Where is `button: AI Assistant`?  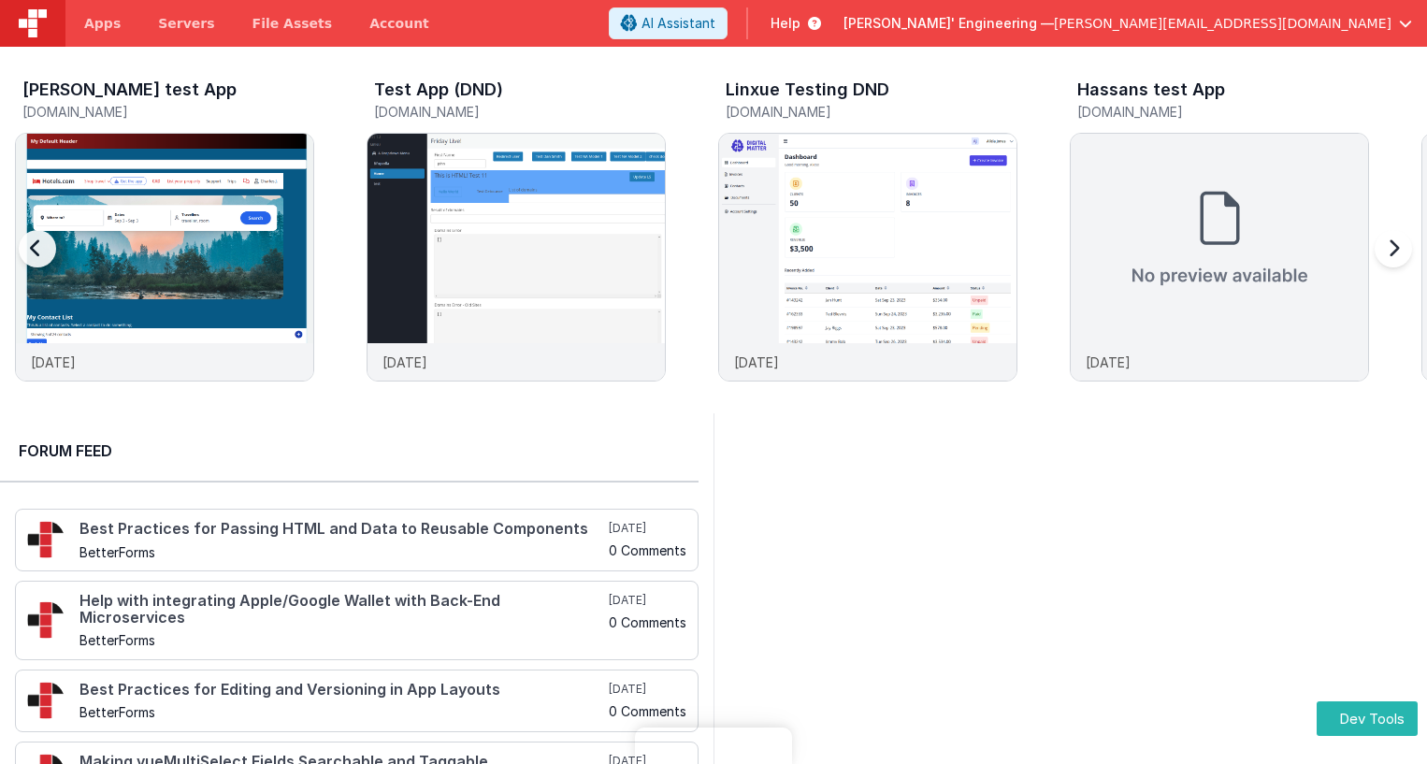 button: AI Assistant is located at coordinates (668, 23).